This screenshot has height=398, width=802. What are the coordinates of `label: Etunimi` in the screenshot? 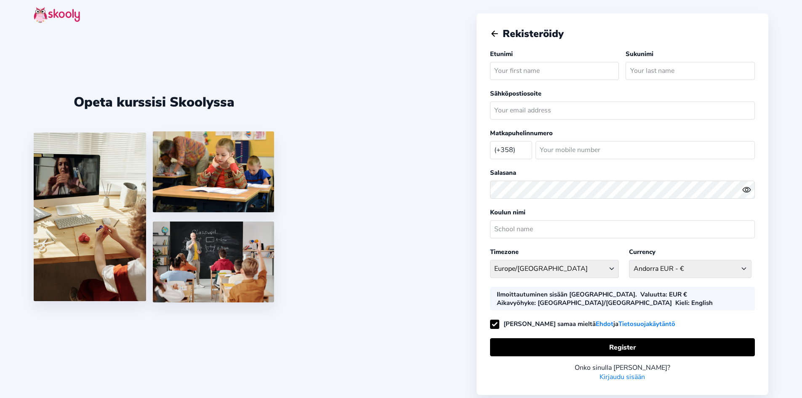 It's located at (501, 54).